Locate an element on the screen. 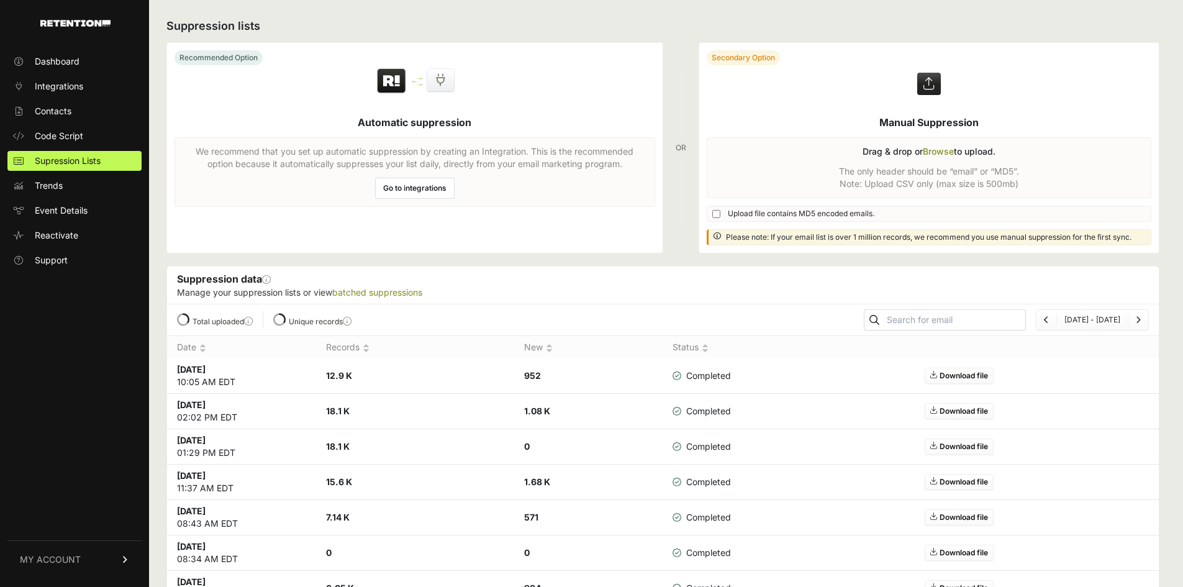  a: Supression Lists is located at coordinates (75, 161).